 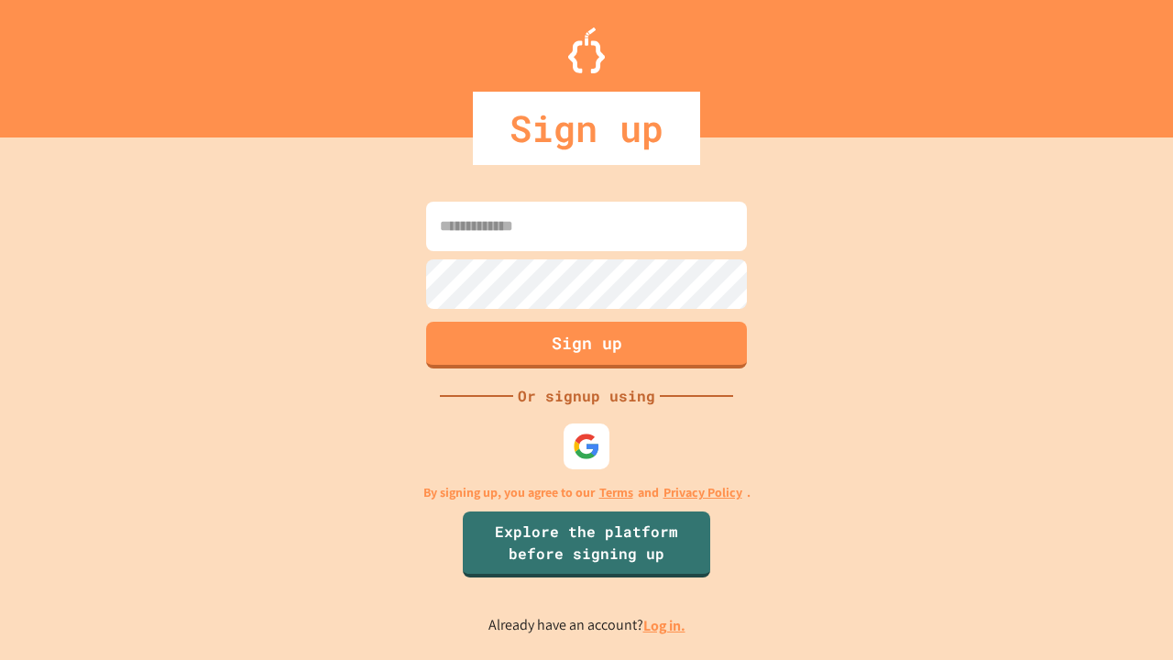 What do you see at coordinates (587, 50) in the screenshot?
I see `img: Logo.svg` at bounding box center [587, 50].